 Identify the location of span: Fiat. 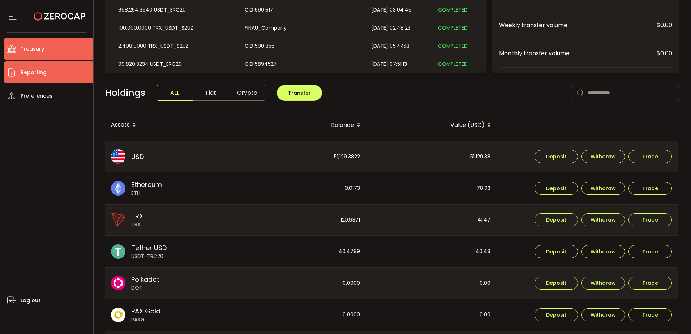
(211, 93).